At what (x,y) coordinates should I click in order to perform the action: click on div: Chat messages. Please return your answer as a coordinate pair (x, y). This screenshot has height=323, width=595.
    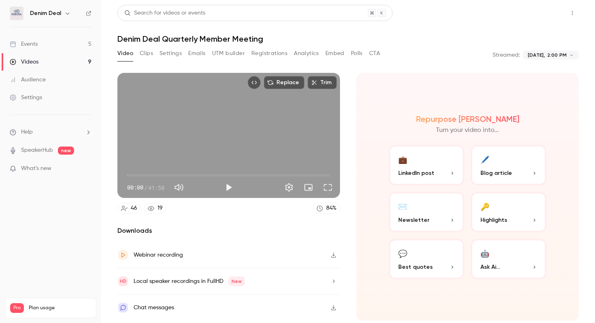
    Looking at the image, I should click on (154, 308).